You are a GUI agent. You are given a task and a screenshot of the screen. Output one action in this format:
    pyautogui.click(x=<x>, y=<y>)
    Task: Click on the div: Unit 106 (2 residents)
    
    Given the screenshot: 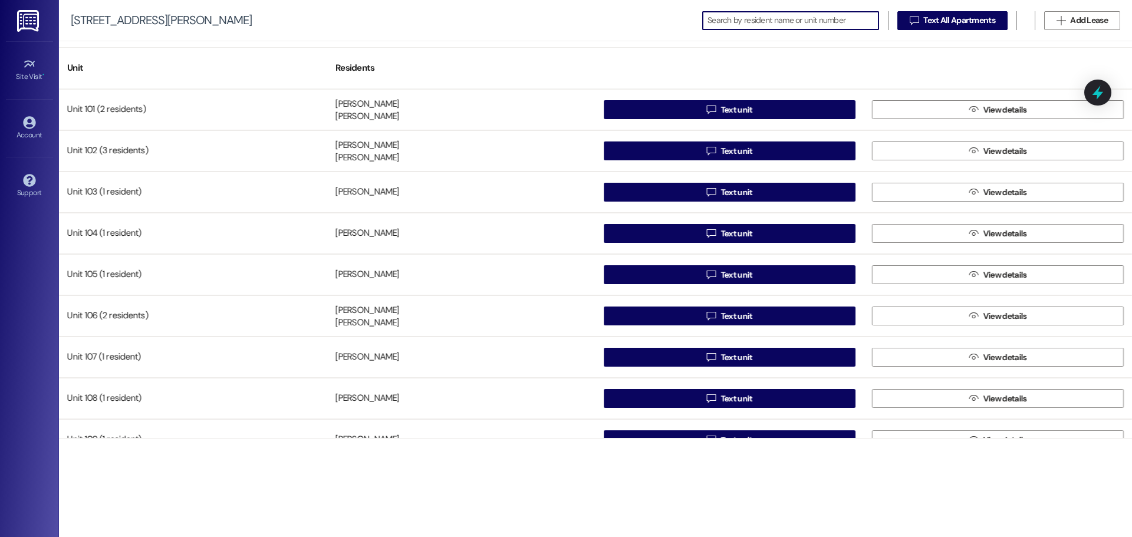 What is the action you would take?
    pyautogui.click(x=193, y=316)
    